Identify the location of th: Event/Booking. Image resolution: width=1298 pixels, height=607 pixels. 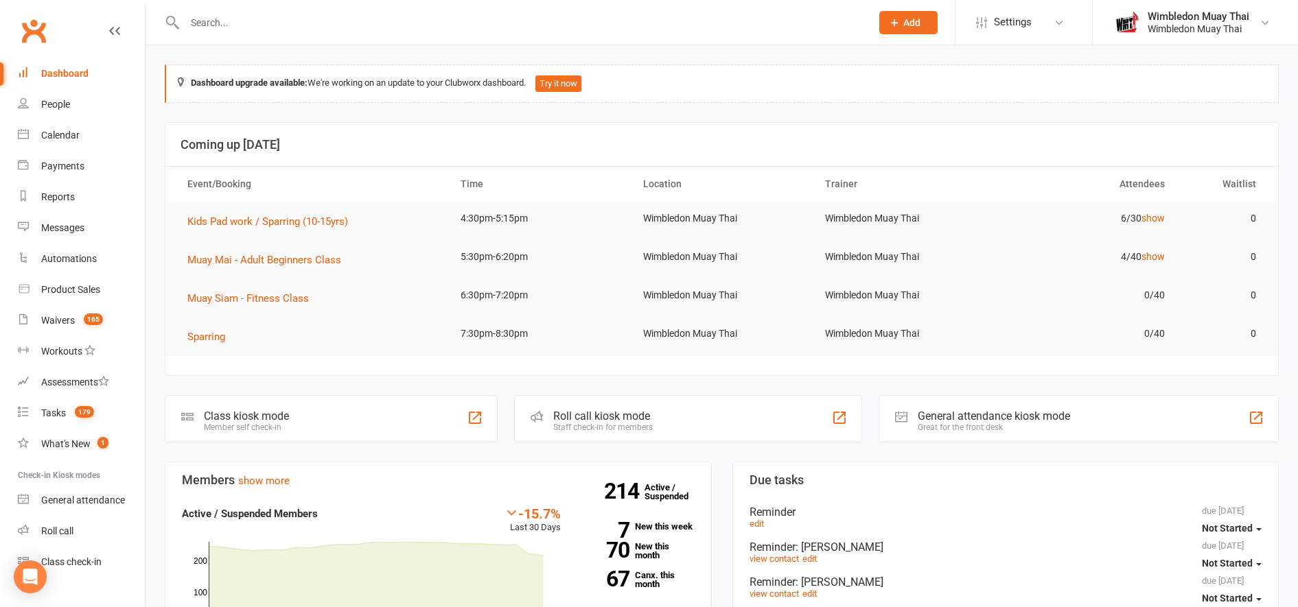
(312, 184).